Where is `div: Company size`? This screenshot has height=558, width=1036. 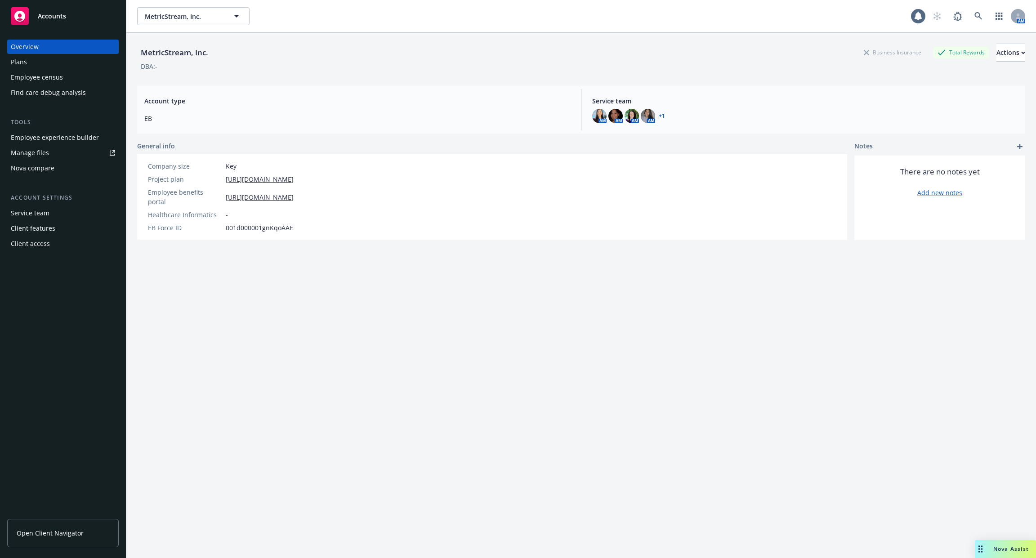
div: Company size is located at coordinates (185, 166).